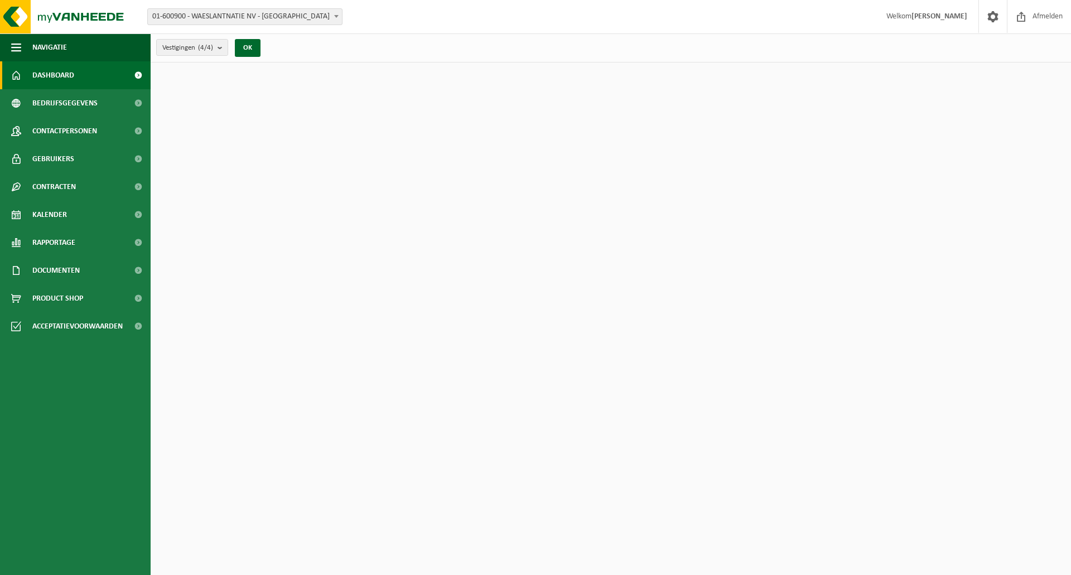 This screenshot has height=575, width=1071. Describe the element at coordinates (50, 47) in the screenshot. I see `span: Navigatie` at that location.